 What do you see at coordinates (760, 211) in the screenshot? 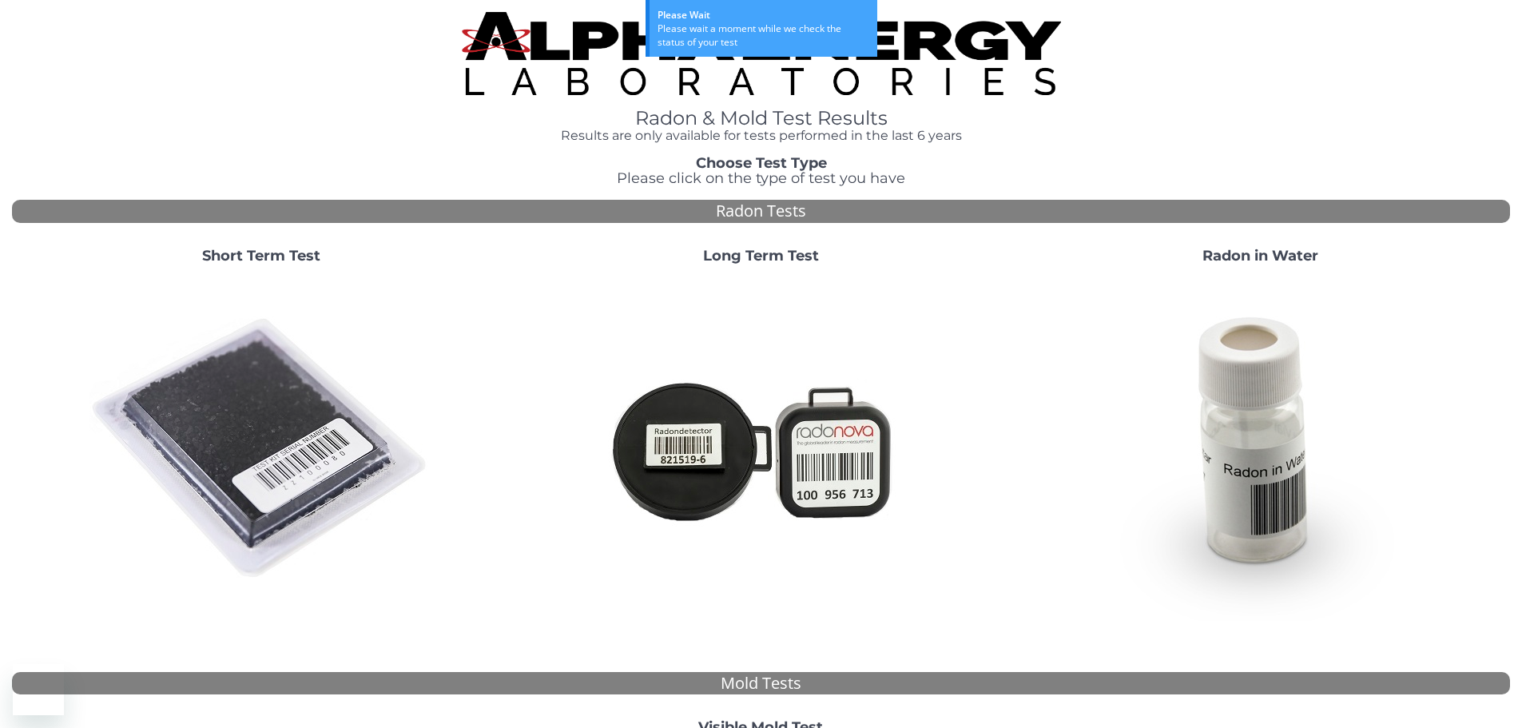
I see `div: Radon Tests` at bounding box center [760, 211].